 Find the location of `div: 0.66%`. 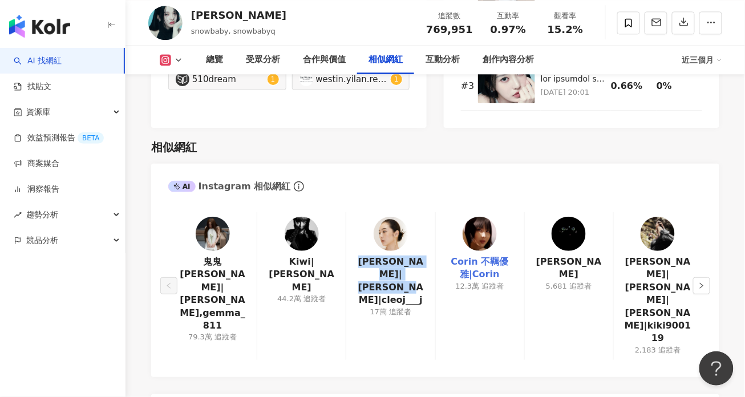

div: 0.66% is located at coordinates (631, 86).